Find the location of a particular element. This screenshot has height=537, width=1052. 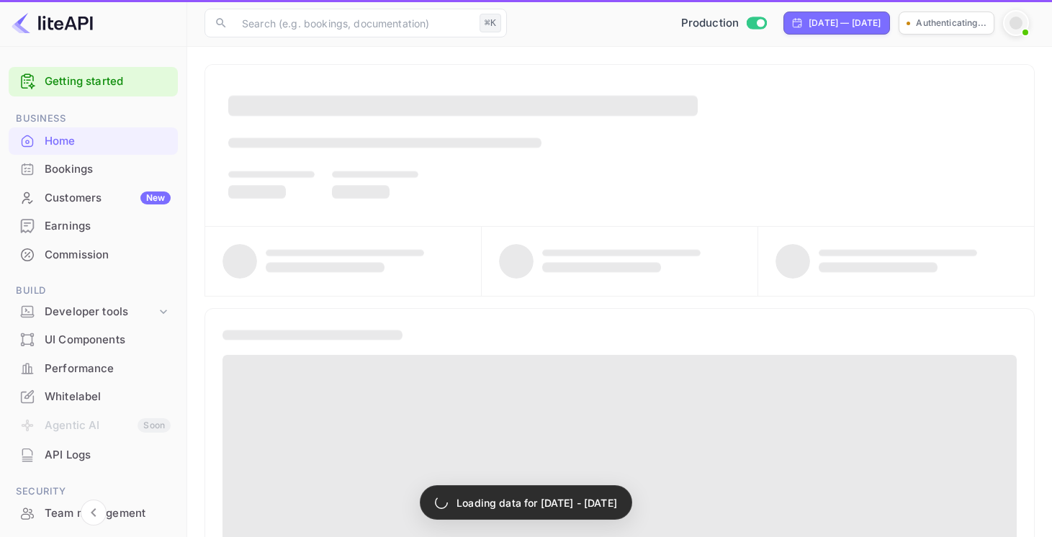

a: Bookings is located at coordinates (93, 168).